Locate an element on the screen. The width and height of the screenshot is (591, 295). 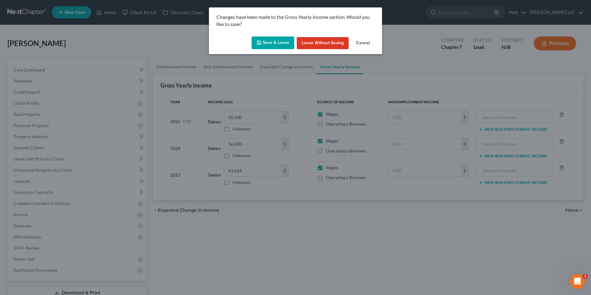
button: Save & Leave is located at coordinates (273, 43).